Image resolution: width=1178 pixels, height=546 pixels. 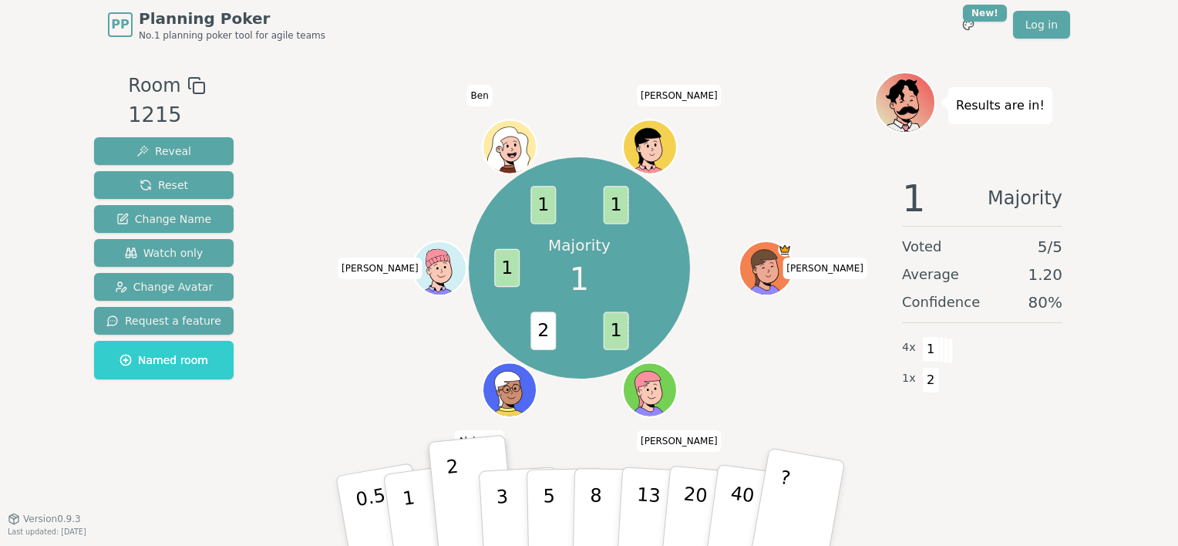 I want to click on span: 80 %, so click(x=1045, y=302).